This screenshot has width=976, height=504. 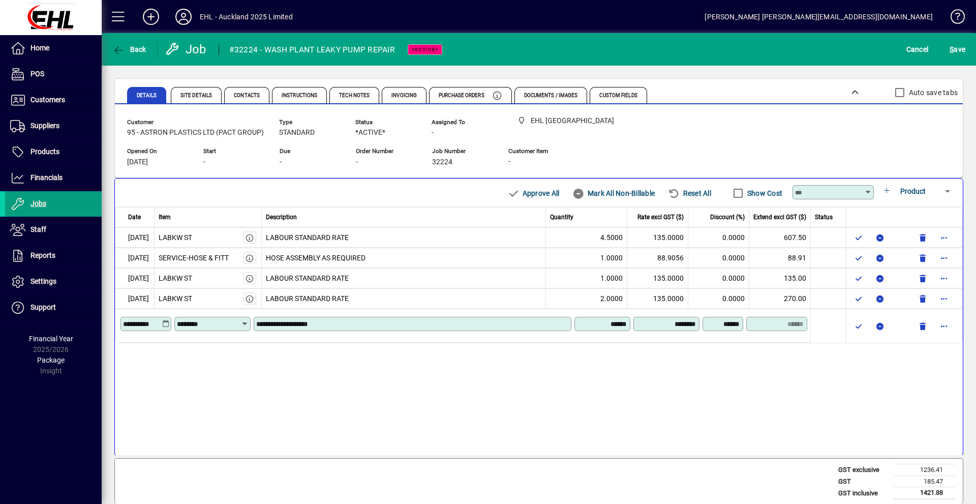 I want to click on td: GST exclusive, so click(x=864, y=470).